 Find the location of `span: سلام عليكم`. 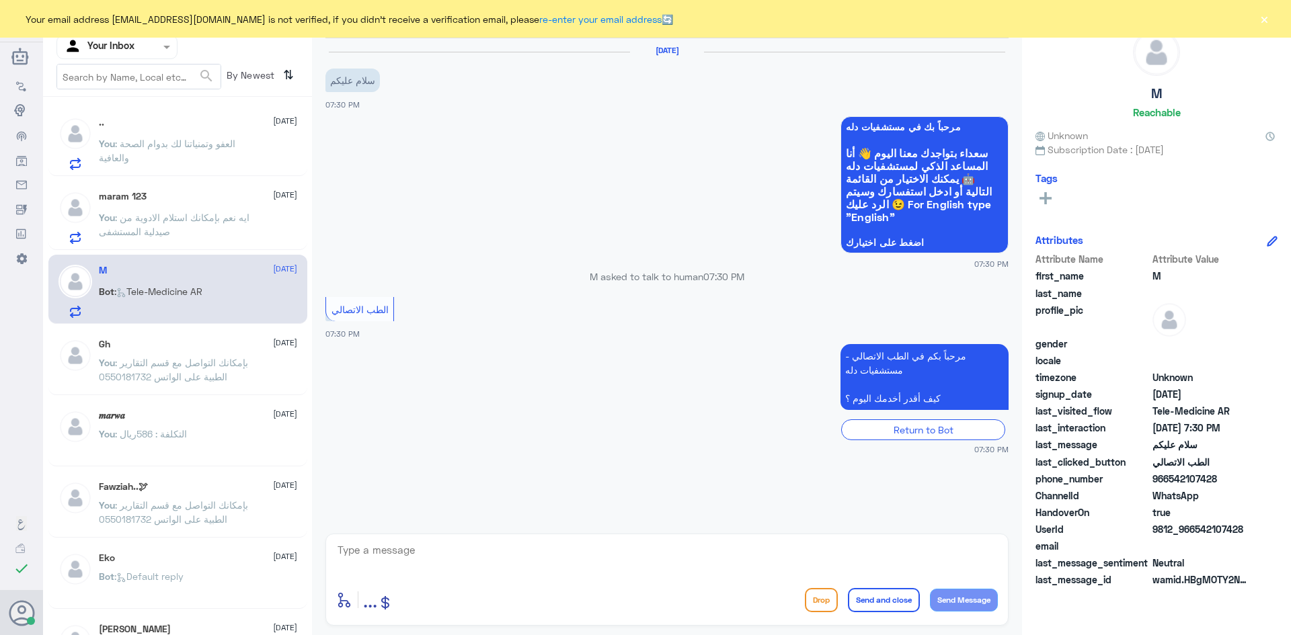

span: سلام عليكم is located at coordinates (1201, 444).